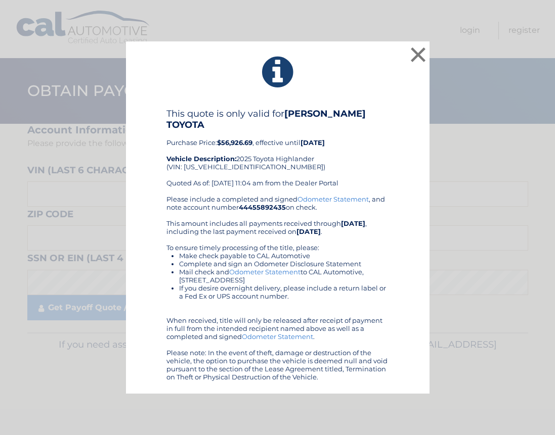 Image resolution: width=555 pixels, height=435 pixels. I want to click on strong: Vehicle Description:, so click(201, 159).